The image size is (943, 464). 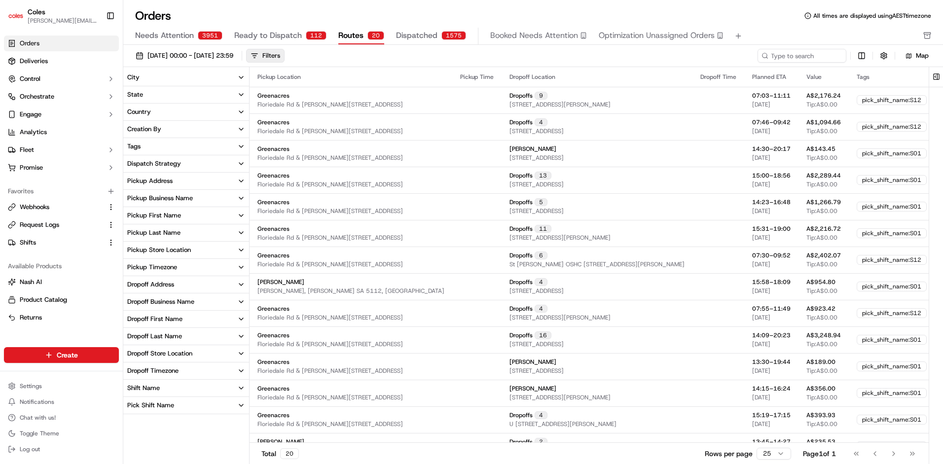 What do you see at coordinates (596, 77) in the screenshot?
I see `div: Dropoff Location` at bounding box center [596, 77].